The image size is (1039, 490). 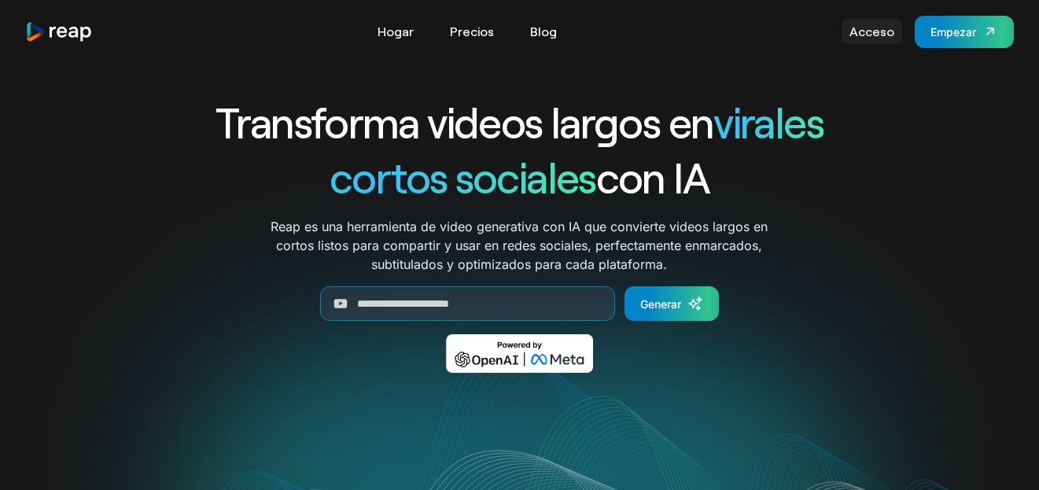 What do you see at coordinates (653, 176) in the screenshot?
I see `font: con IA` at bounding box center [653, 176].